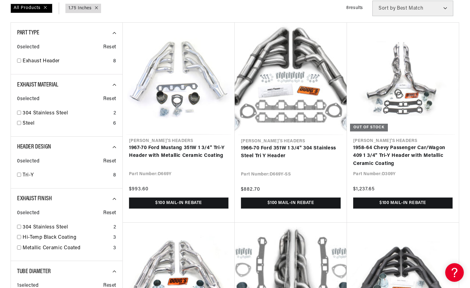  What do you see at coordinates (37, 85) in the screenshot?
I see `span: Exhaust Material` at bounding box center [37, 85].